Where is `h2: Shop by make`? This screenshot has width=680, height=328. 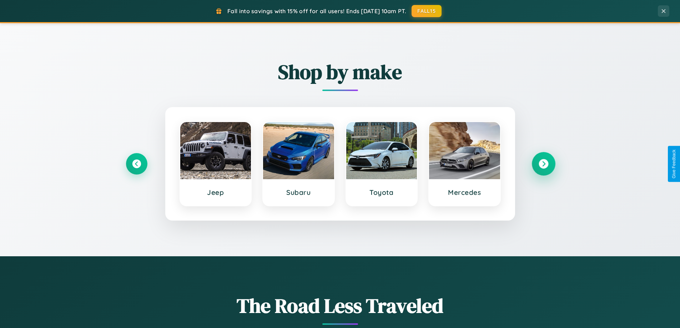
h2: Shop by make is located at coordinates (340, 72).